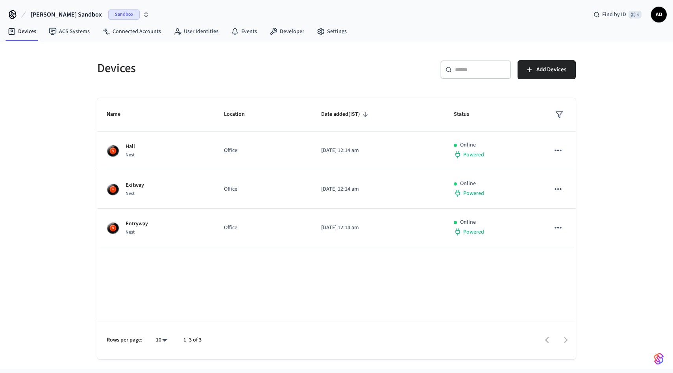 The width and height of the screenshot is (673, 373). I want to click on p: Rows per page:, so click(124, 340).